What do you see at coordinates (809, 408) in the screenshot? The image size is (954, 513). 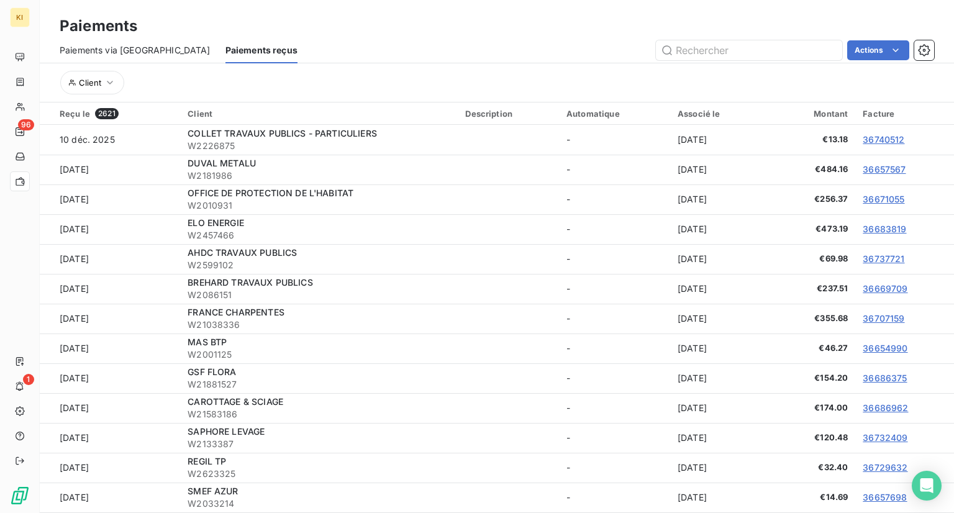 I see `span: €174.00` at bounding box center [809, 408].